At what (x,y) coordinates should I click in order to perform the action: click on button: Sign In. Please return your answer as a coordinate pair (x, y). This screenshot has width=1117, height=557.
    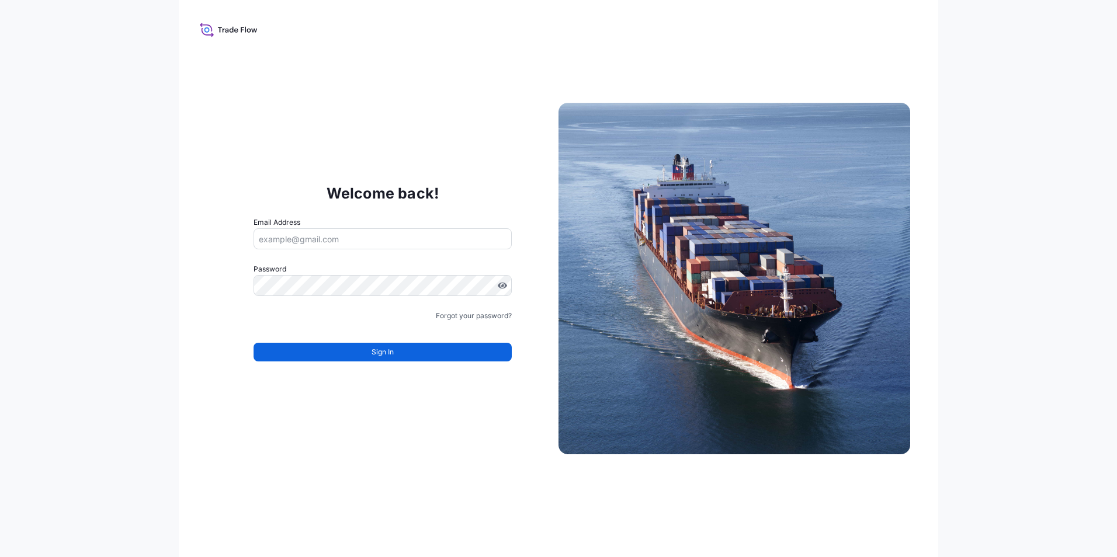
    Looking at the image, I should click on (383, 352).